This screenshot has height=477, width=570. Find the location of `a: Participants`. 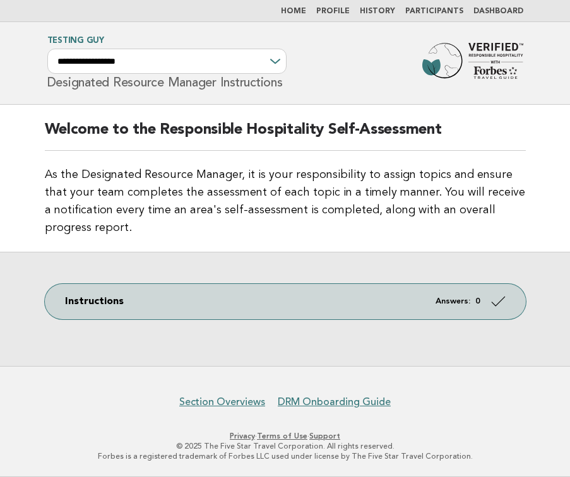

a: Participants is located at coordinates (435, 11).